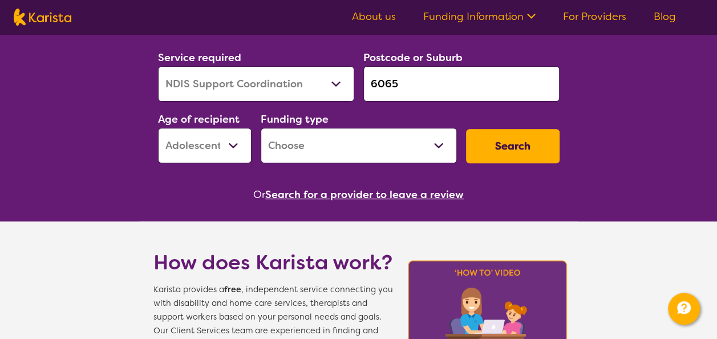  Describe the element at coordinates (294, 119) in the screenshot. I see `label: Funding type` at that location.